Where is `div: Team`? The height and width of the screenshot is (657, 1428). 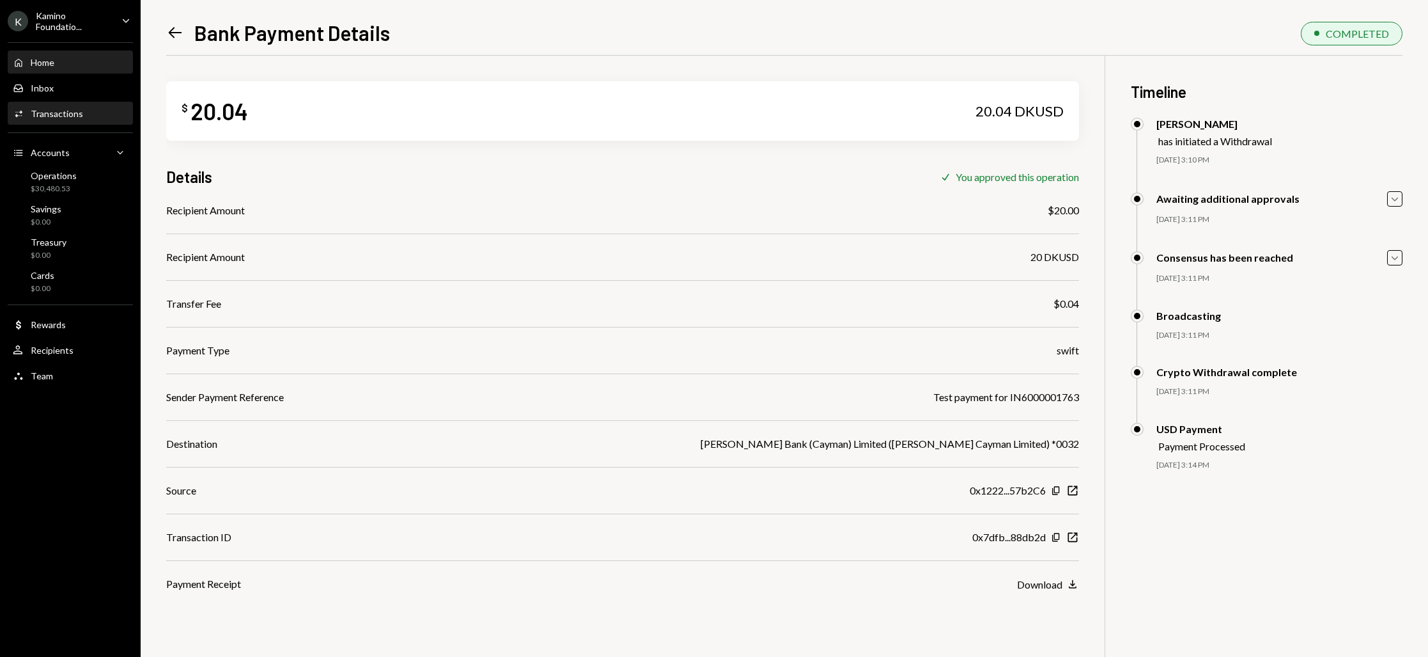
div: Team is located at coordinates (42, 375).